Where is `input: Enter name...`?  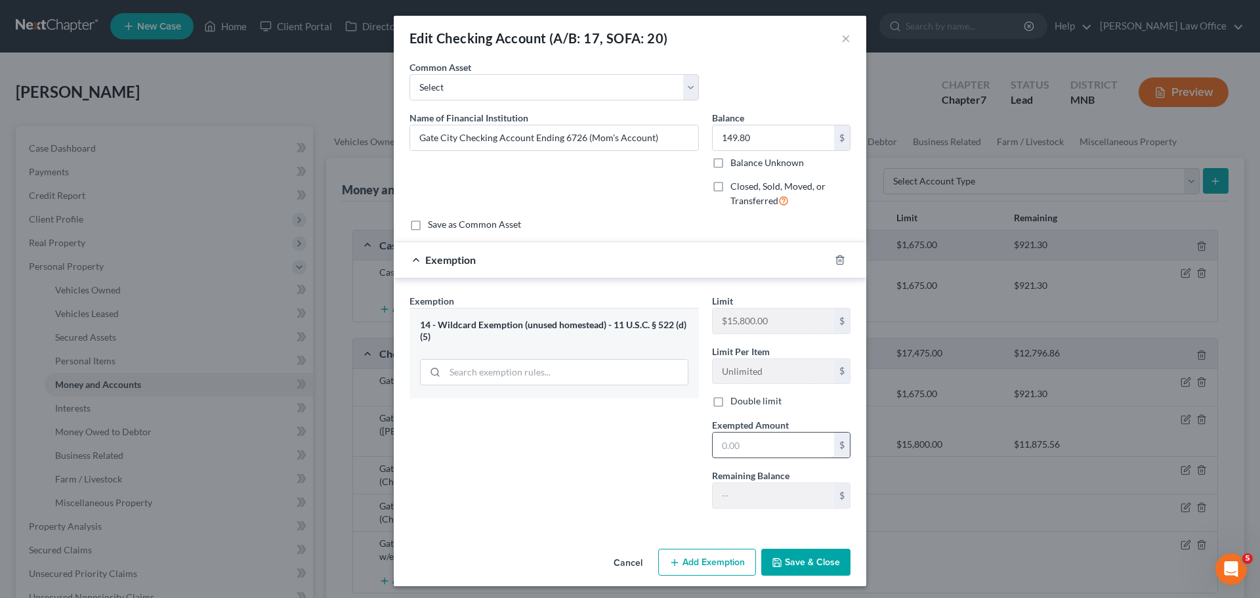
input: Enter name... is located at coordinates (554, 138).